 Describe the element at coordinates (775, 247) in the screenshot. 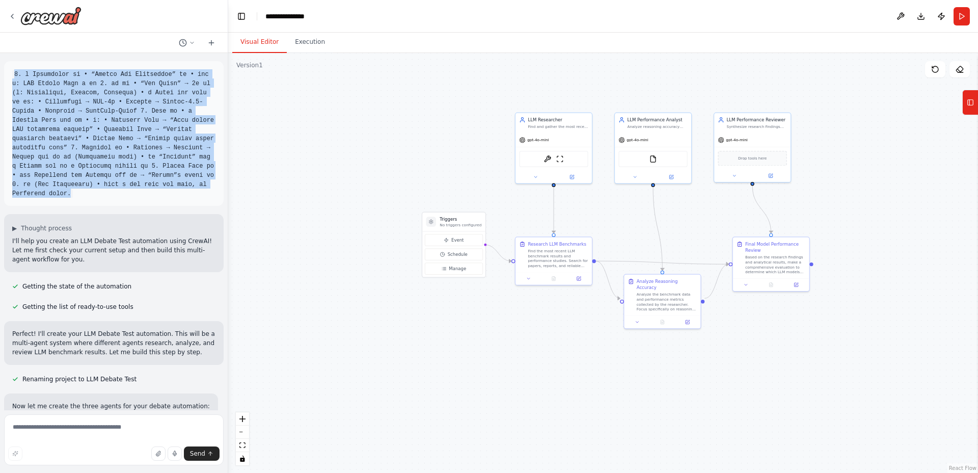

I see `div: Final Model Performance Review` at that location.